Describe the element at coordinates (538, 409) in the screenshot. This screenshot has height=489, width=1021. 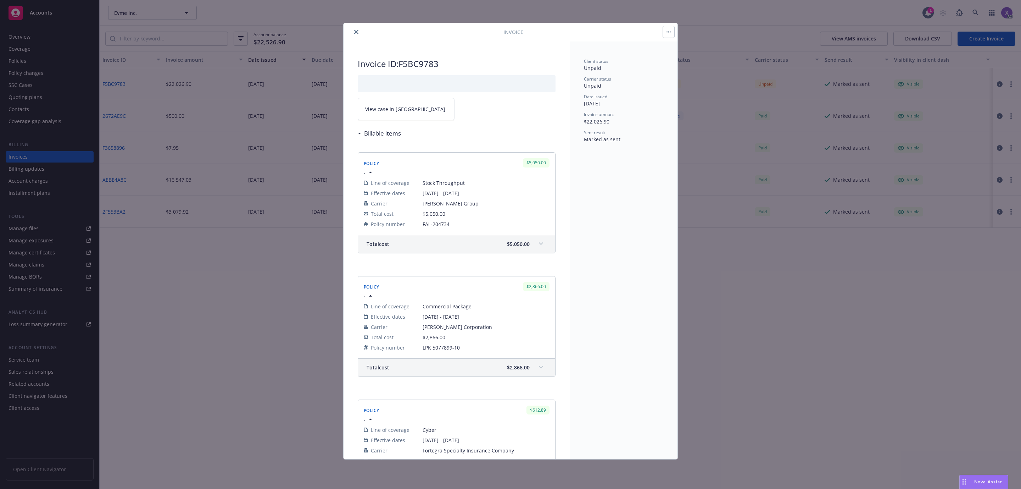
I see `div: $612.89` at that location.